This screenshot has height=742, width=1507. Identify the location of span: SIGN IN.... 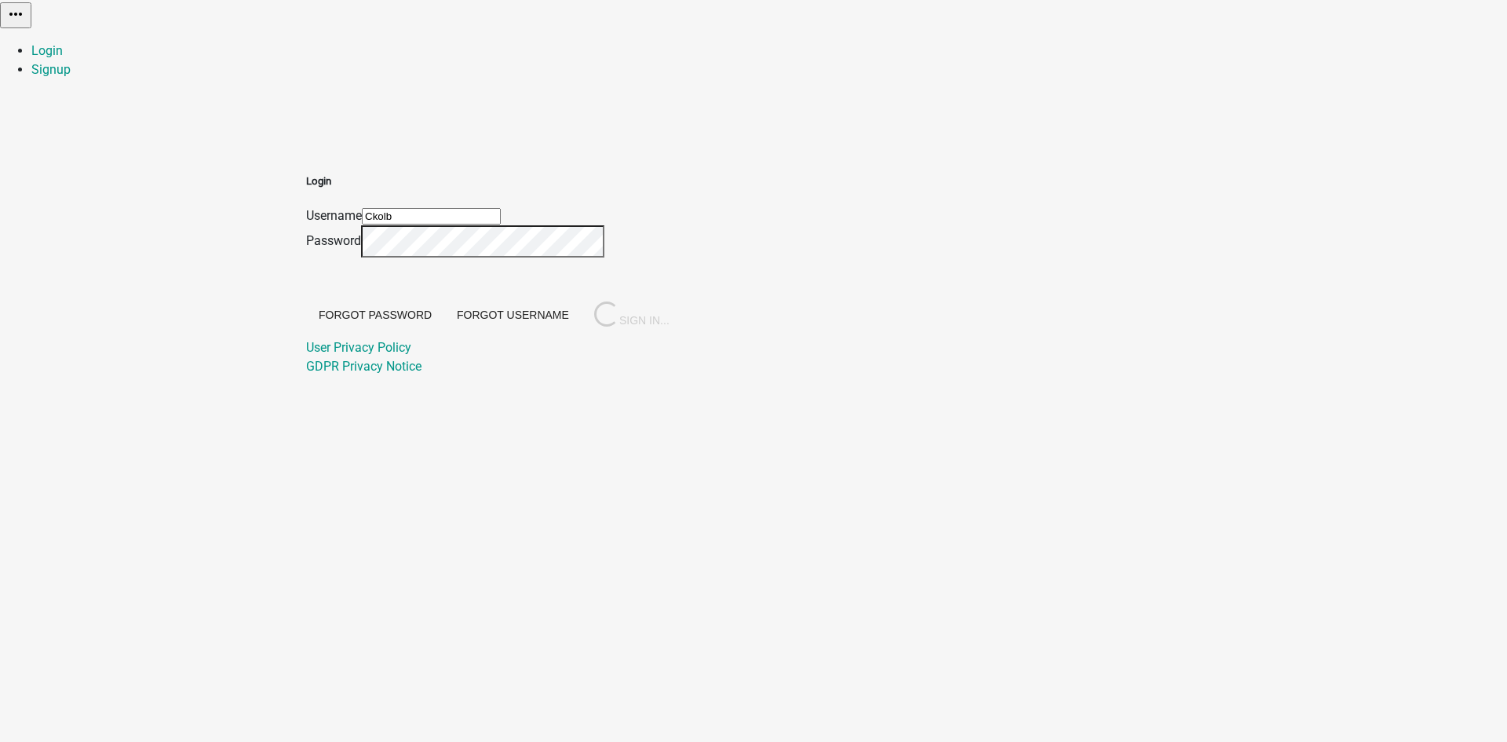
(632, 320).